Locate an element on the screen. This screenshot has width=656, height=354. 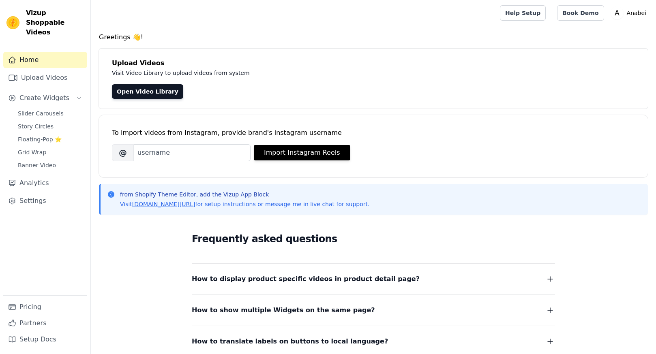
button: How to show multiple Widgets on the same page? is located at coordinates (373, 311).